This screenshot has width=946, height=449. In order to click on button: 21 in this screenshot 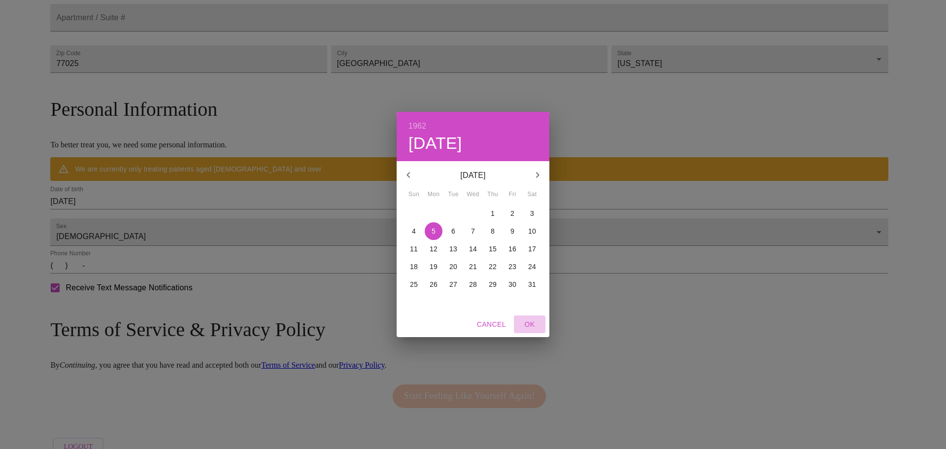, I will do `click(473, 267)`.